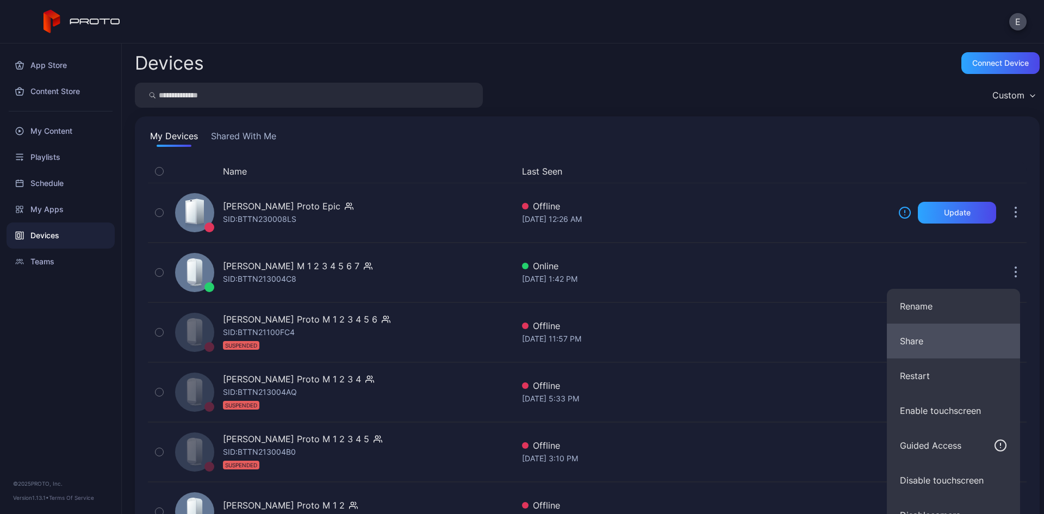 The image size is (1044, 514). What do you see at coordinates (259, 459) in the screenshot?
I see `div: SID: BTTN213004B0` at bounding box center [259, 459].